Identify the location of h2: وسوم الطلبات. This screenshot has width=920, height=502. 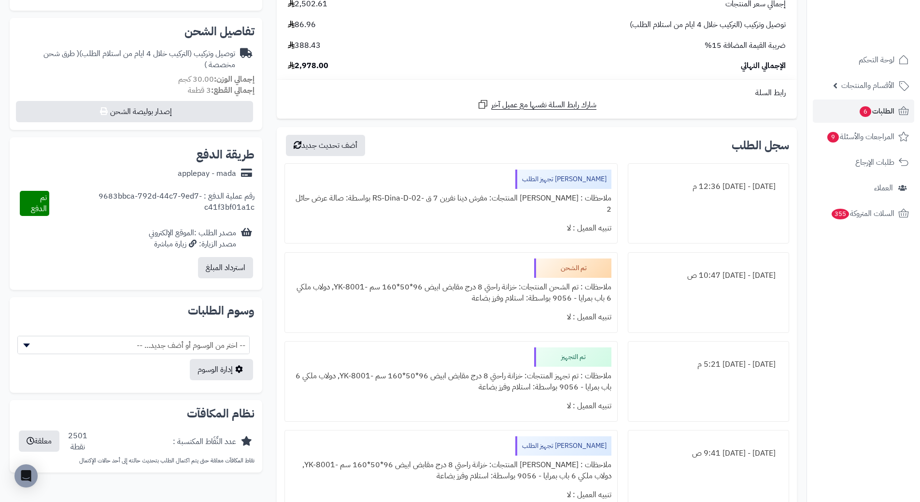
(136, 311).